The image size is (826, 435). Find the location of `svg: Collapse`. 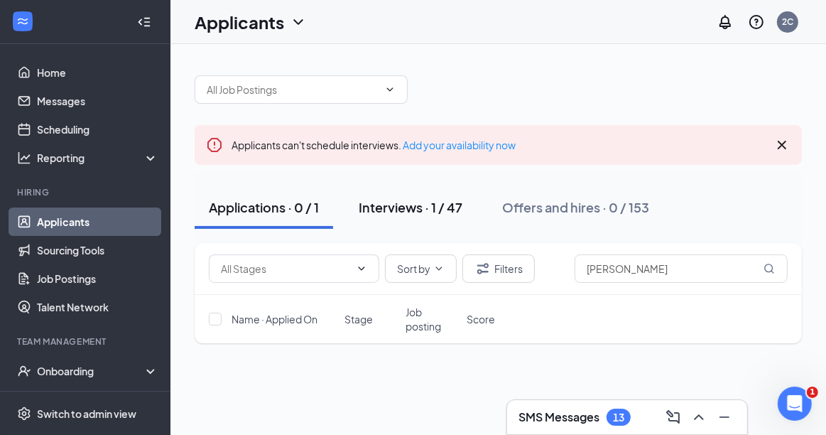

svg: Collapse is located at coordinates (144, 22).